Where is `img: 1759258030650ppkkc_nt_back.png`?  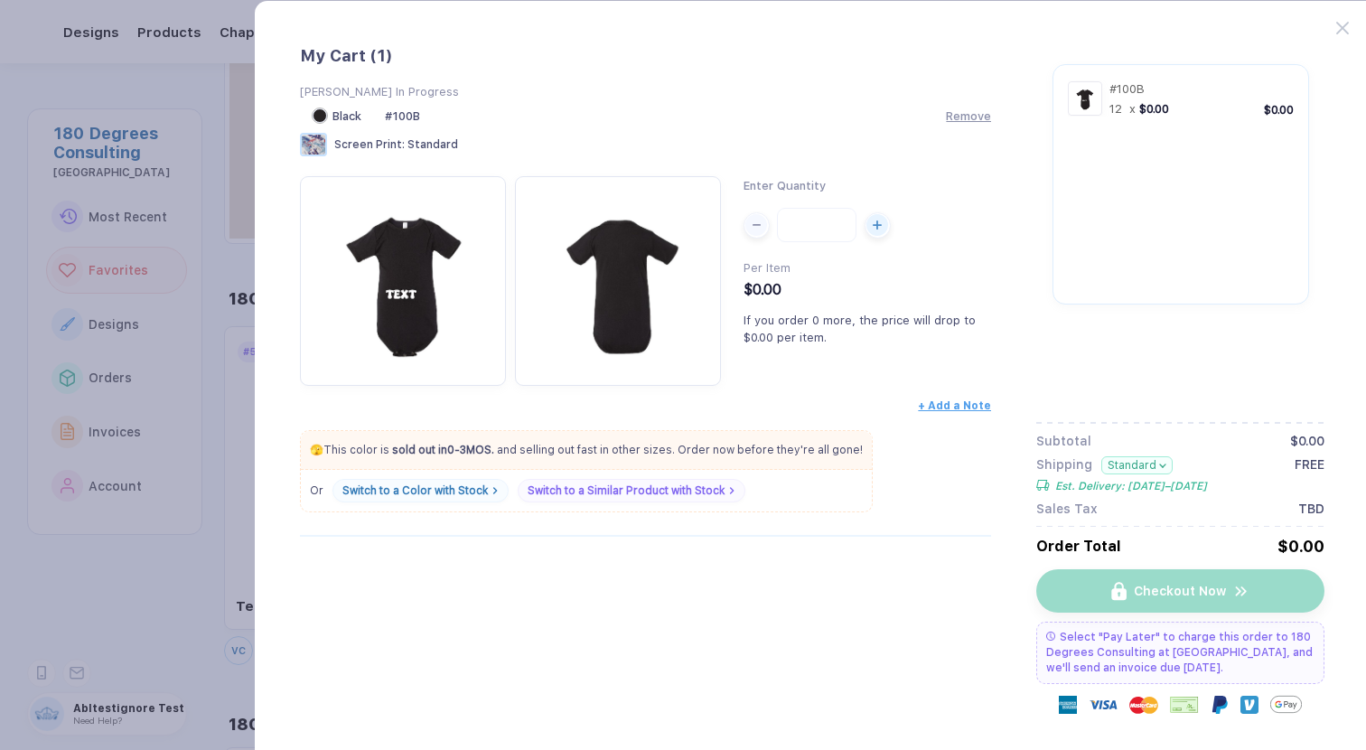
img: 1759258030650ppkkc_nt_back.png is located at coordinates (618, 279).